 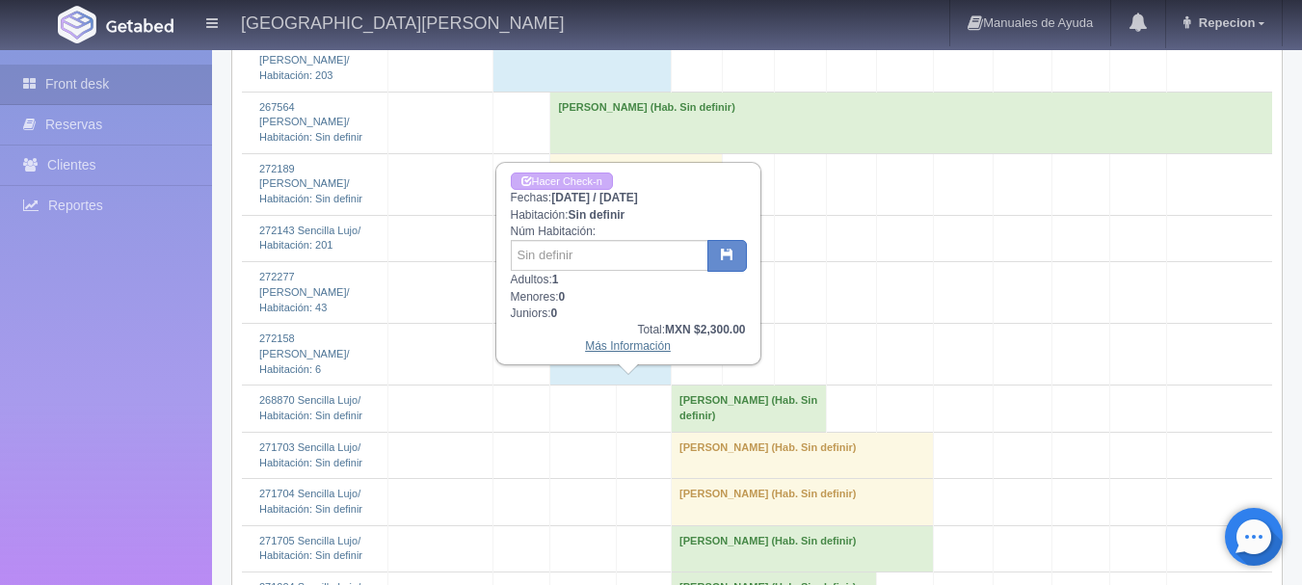 What do you see at coordinates (562, 181) in the screenshot?
I see `a: Hacer Check-in` at bounding box center [562, 181].